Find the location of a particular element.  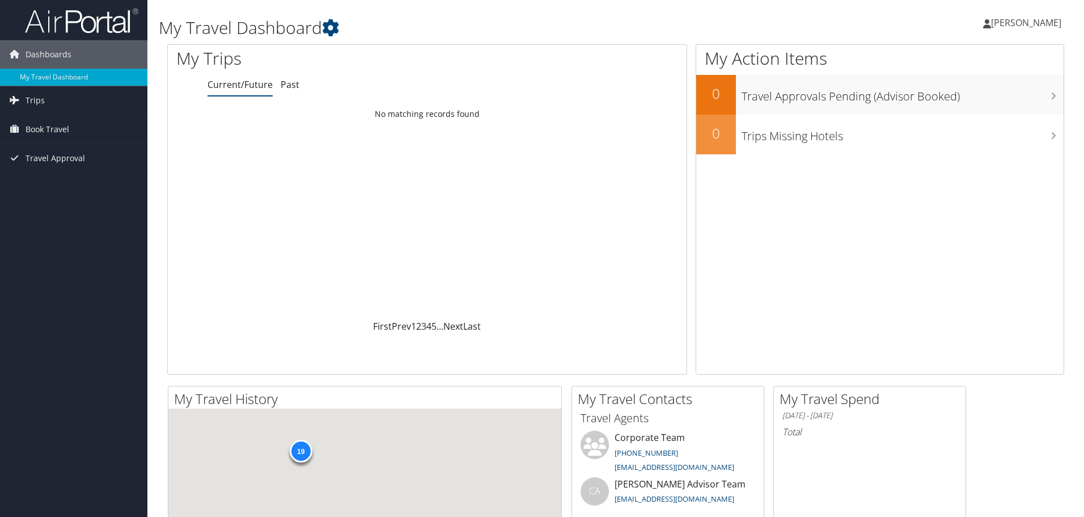

h2: My Travel Contacts is located at coordinates (671, 399).